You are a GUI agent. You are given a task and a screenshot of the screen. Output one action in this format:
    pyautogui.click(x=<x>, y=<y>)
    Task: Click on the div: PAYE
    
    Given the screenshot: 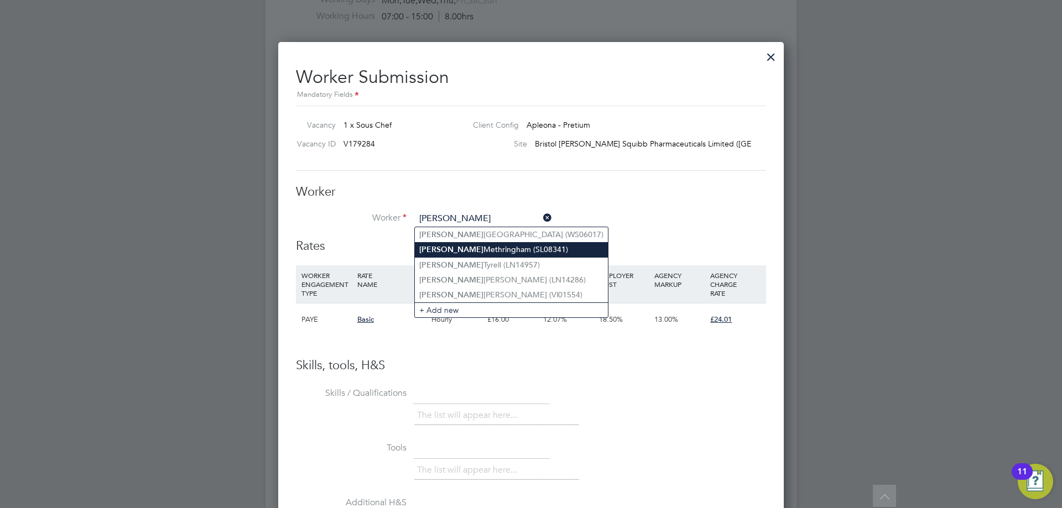 What is the action you would take?
    pyautogui.click(x=326, y=320)
    